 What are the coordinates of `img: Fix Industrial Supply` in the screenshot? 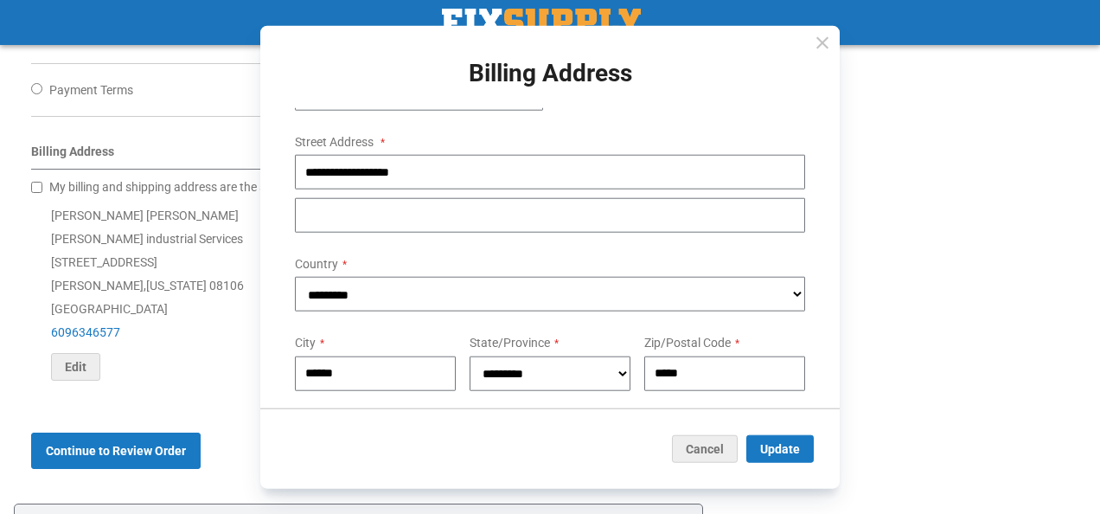 It's located at (541, 22).